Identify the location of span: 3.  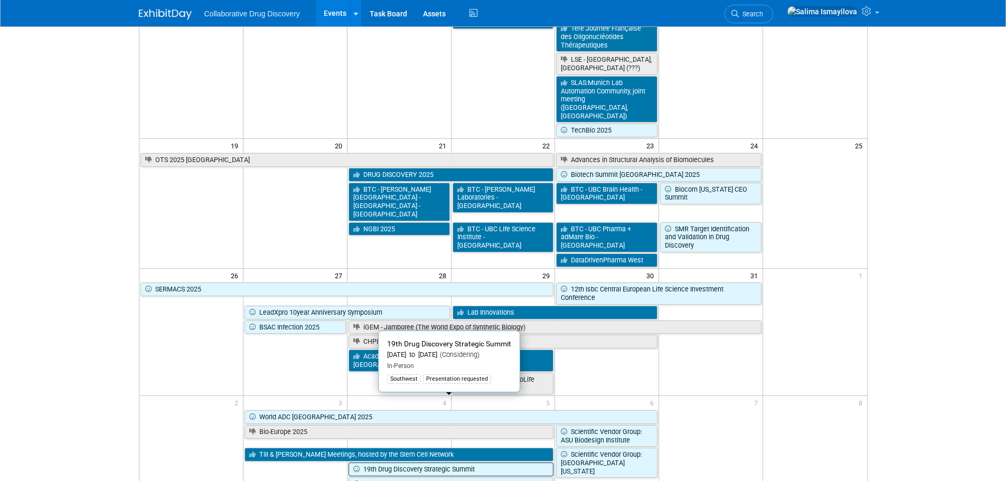
(342, 403).